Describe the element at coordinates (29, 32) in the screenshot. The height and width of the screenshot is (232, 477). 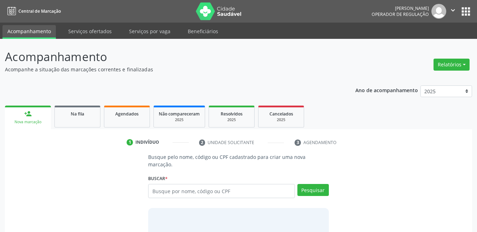
I see `a: Acompanhamento` at that location.